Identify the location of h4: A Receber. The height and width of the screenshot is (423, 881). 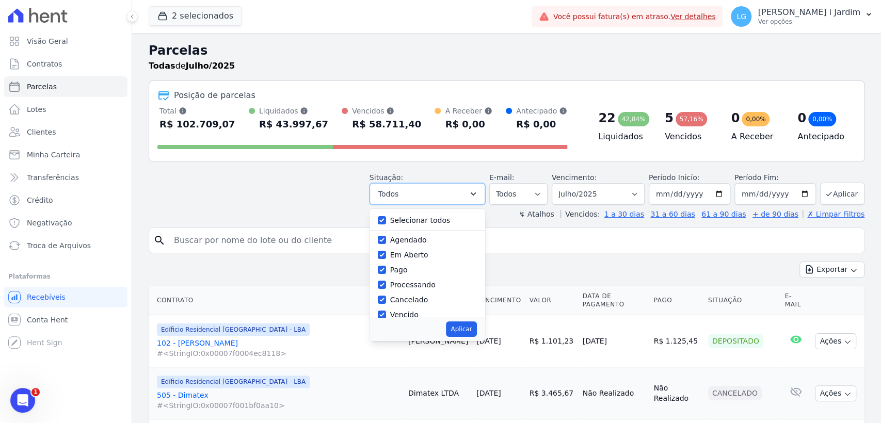
(756, 137).